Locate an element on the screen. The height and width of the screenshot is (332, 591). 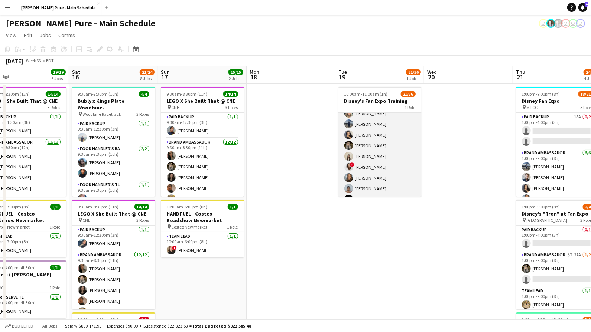
span: Costco Newmarket is located at coordinates (189, 227).